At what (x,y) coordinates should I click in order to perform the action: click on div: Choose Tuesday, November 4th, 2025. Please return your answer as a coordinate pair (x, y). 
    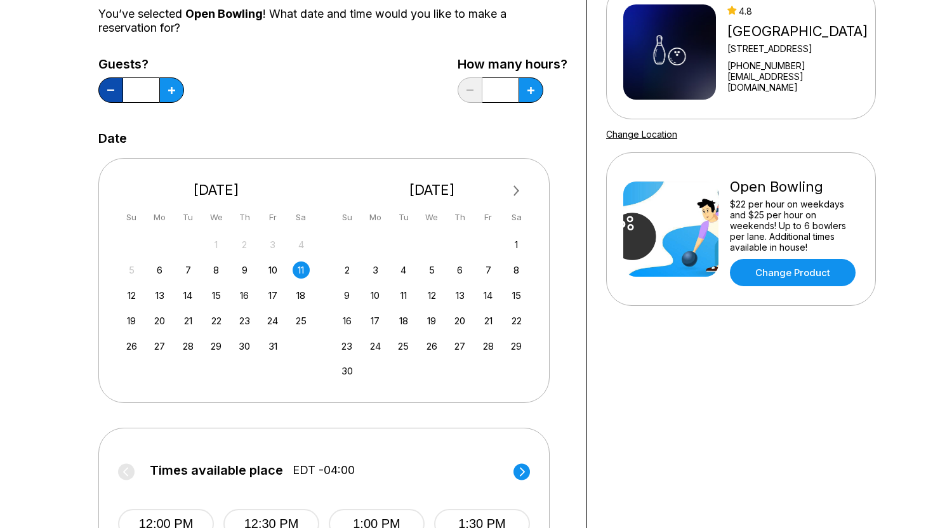
    Looking at the image, I should click on (403, 270).